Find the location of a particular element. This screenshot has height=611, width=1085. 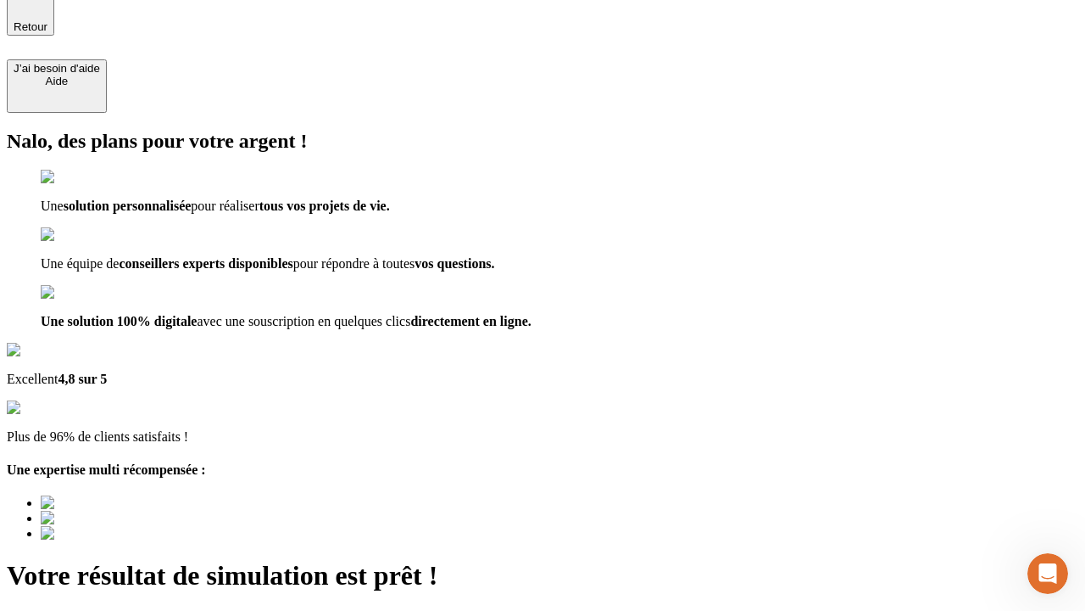

span: solution personnalisée is located at coordinates (127, 205).